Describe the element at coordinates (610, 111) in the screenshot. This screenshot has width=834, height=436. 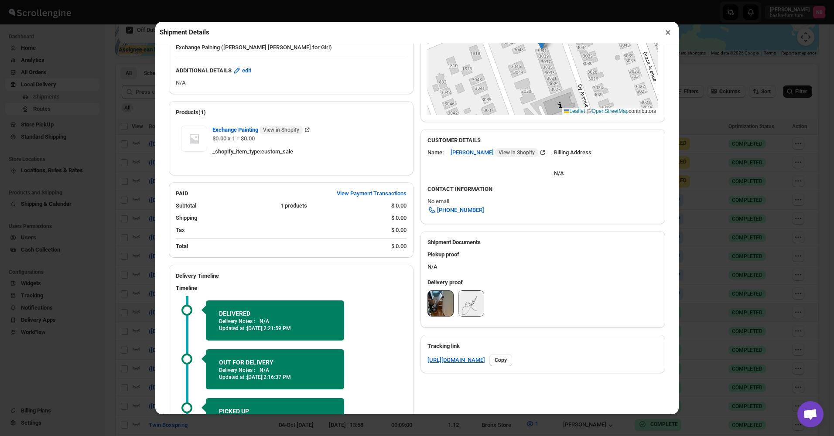
I see `div: © contributors` at that location.